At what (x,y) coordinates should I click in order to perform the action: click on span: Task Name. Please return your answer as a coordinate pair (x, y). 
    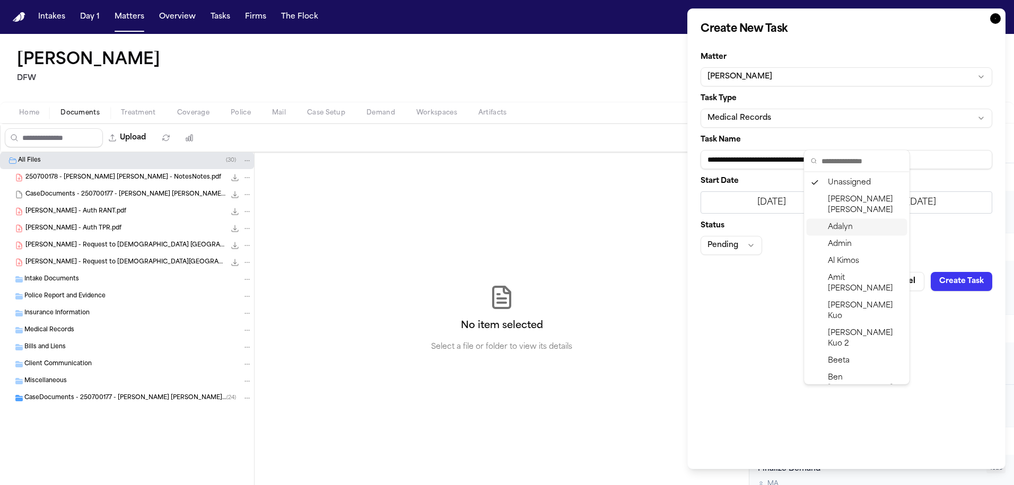
    Looking at the image, I should click on (721, 139).